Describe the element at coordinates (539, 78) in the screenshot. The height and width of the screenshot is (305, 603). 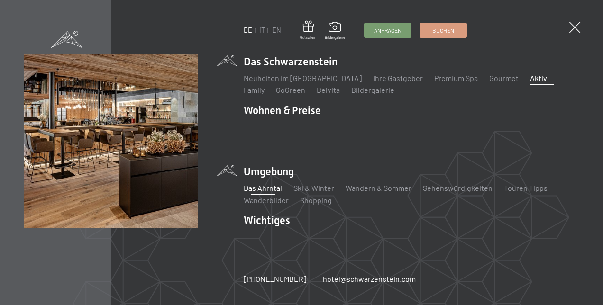
I see `a: Aktiv` at that location.